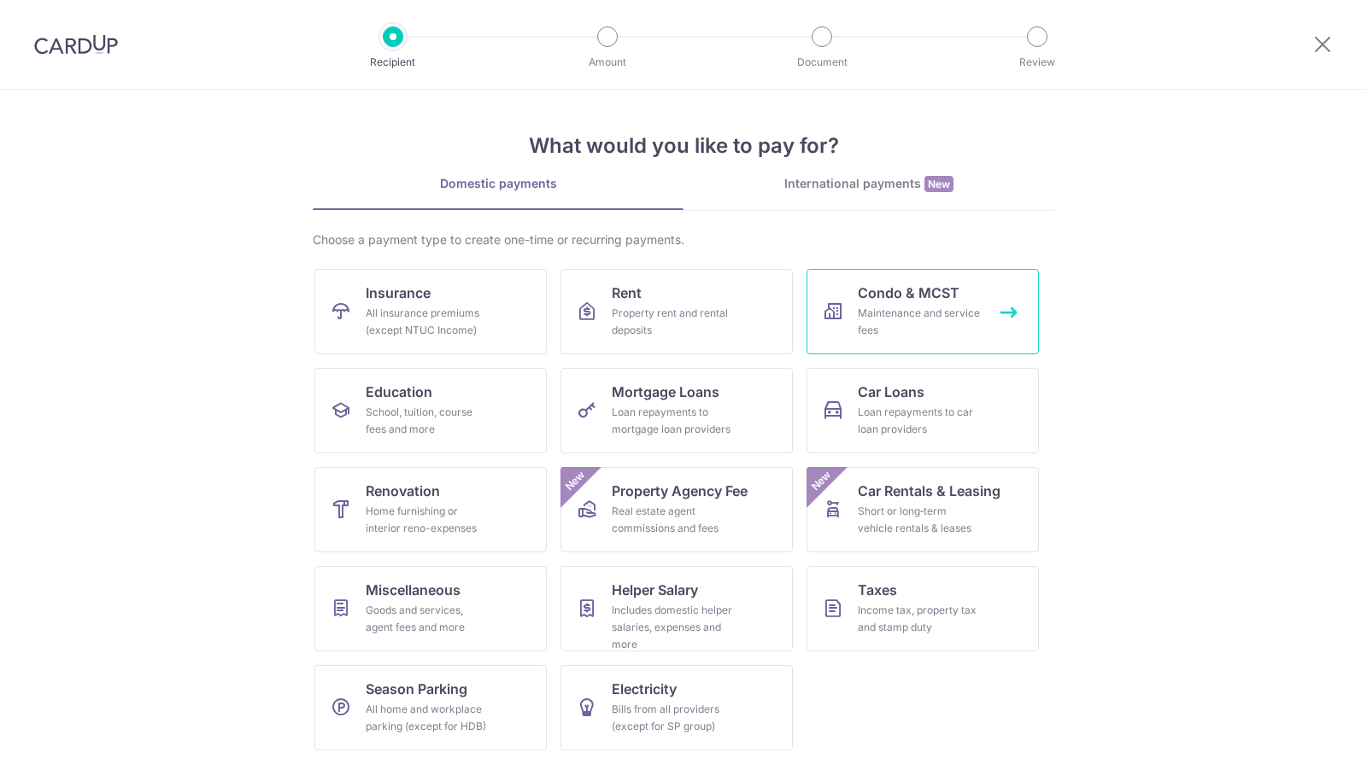 The width and height of the screenshot is (1367, 770). I want to click on a: Car Rentals & LeasingShort or long‑term vehicle rentals & leasesNew, so click(922, 510).